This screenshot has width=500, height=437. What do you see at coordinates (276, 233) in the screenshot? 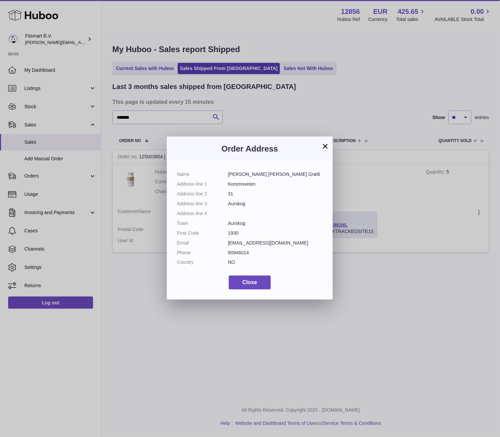
I see `dd: 1930` at bounding box center [276, 233].